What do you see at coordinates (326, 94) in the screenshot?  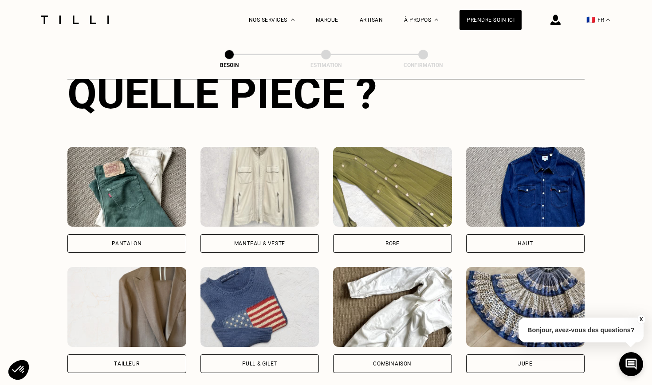 I see `div: Quelle pièce ?` at bounding box center [326, 94].